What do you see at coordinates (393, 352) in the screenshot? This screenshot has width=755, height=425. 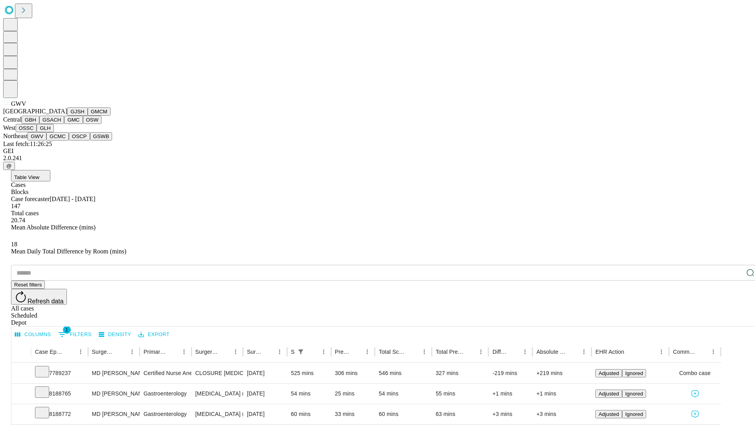 I see `div: Total Scheduled Duration` at bounding box center [393, 352].